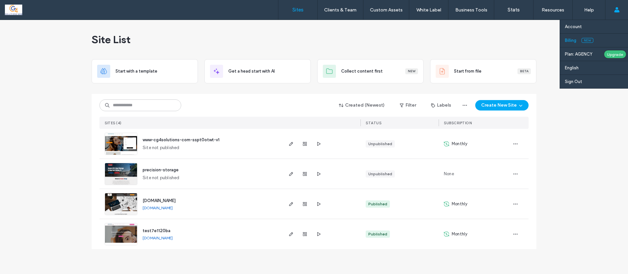 Image resolution: width=628 pixels, height=274 pixels. What do you see at coordinates (145, 71) in the screenshot?
I see `div: Start with a template` at bounding box center [145, 71].